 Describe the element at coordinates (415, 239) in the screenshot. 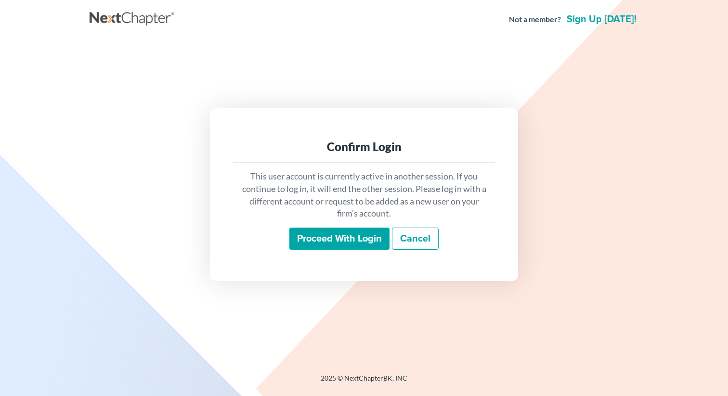

I see `a: Cancel` at that location.